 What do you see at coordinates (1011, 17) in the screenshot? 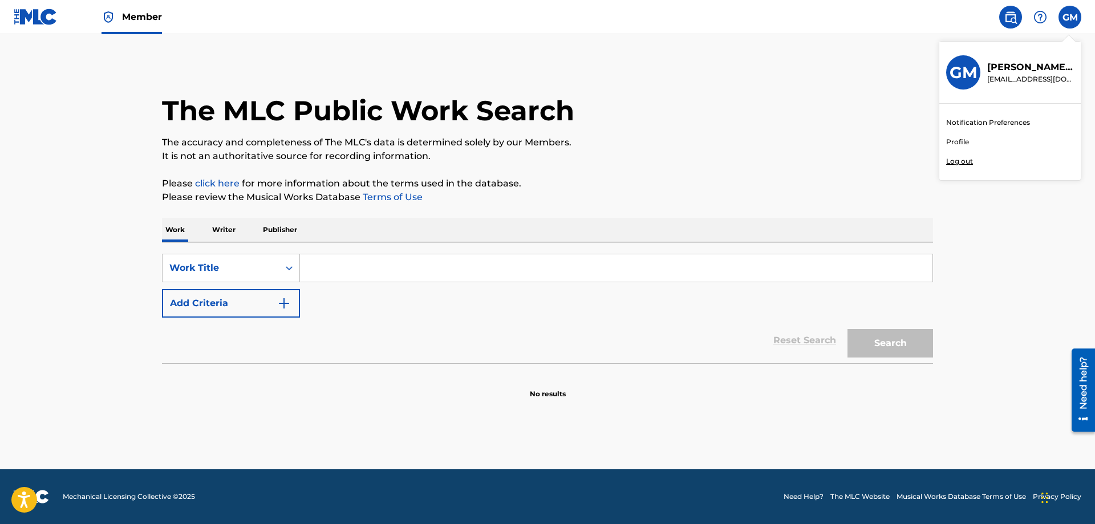
I see `a: Public Search` at bounding box center [1011, 17].